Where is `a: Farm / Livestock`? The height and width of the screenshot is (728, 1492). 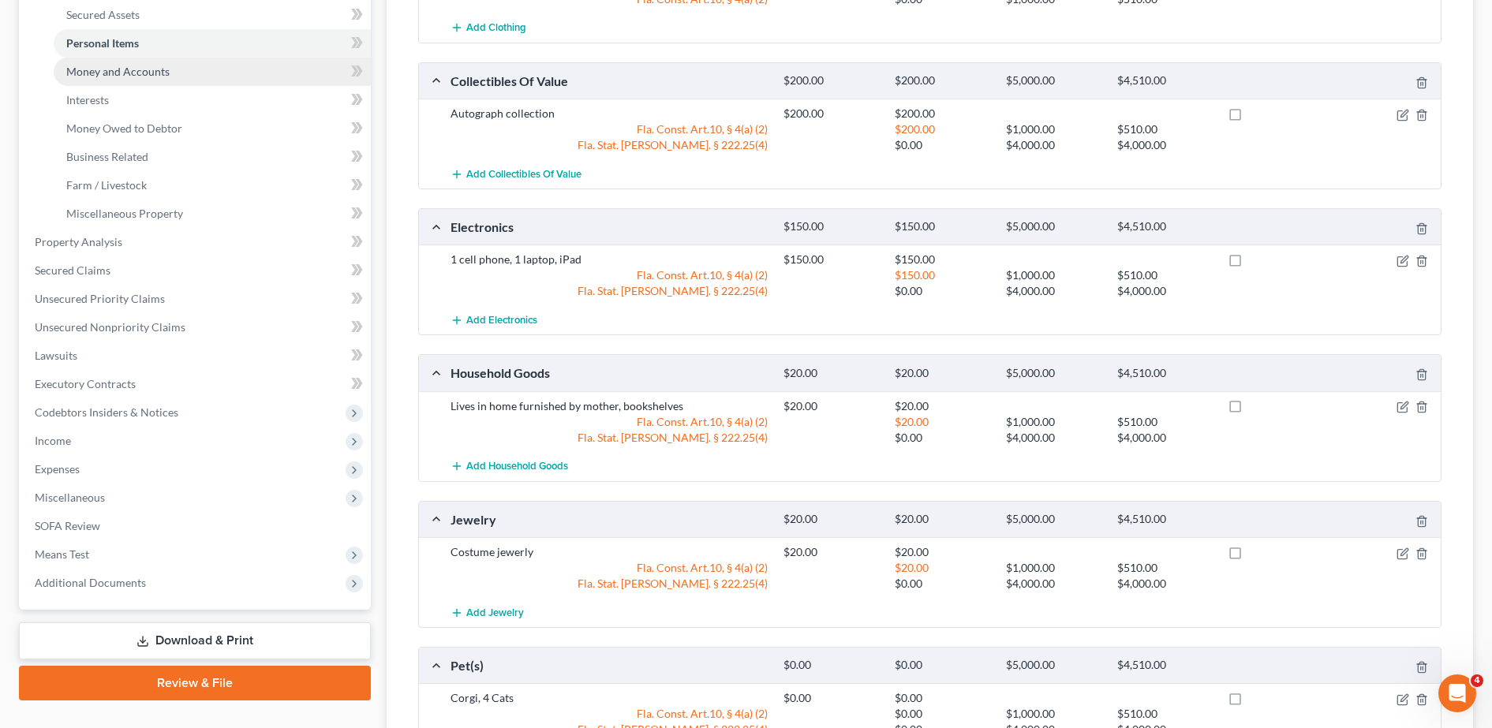
a: Farm / Livestock is located at coordinates (212, 185).